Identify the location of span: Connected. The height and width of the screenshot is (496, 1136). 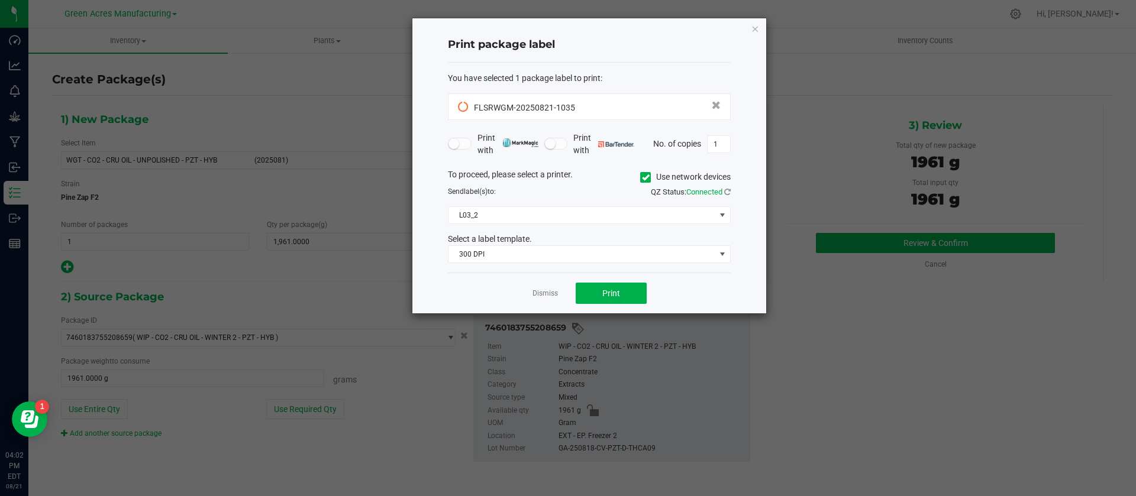
(704, 192).